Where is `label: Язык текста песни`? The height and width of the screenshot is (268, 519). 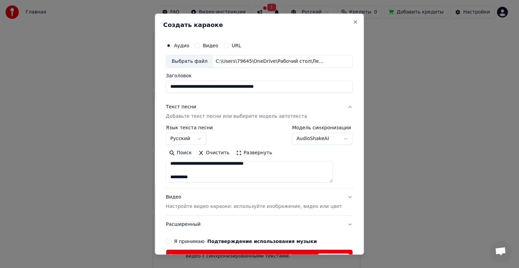 label: Язык текста песни is located at coordinates (189, 128).